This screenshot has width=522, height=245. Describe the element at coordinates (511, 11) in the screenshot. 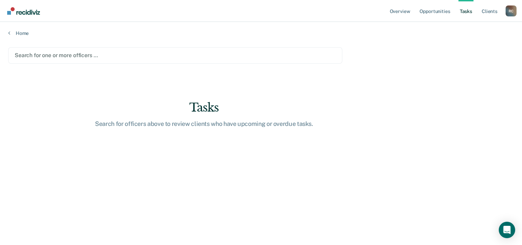

I see `div: R C` at that location.